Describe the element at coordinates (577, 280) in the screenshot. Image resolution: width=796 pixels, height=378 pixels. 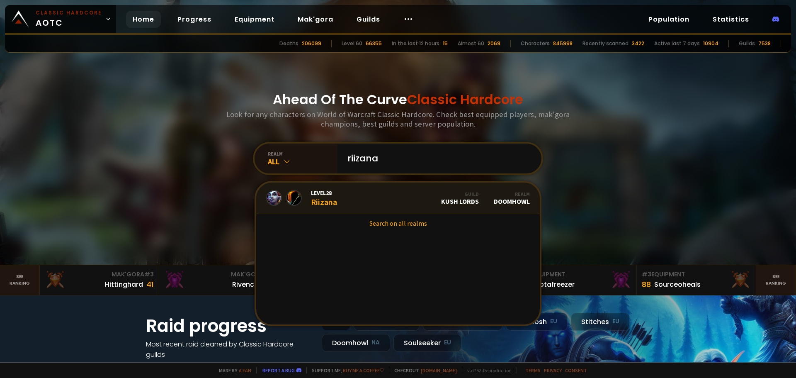
I see `a: #2Equipment88Notafreezer` at that location.